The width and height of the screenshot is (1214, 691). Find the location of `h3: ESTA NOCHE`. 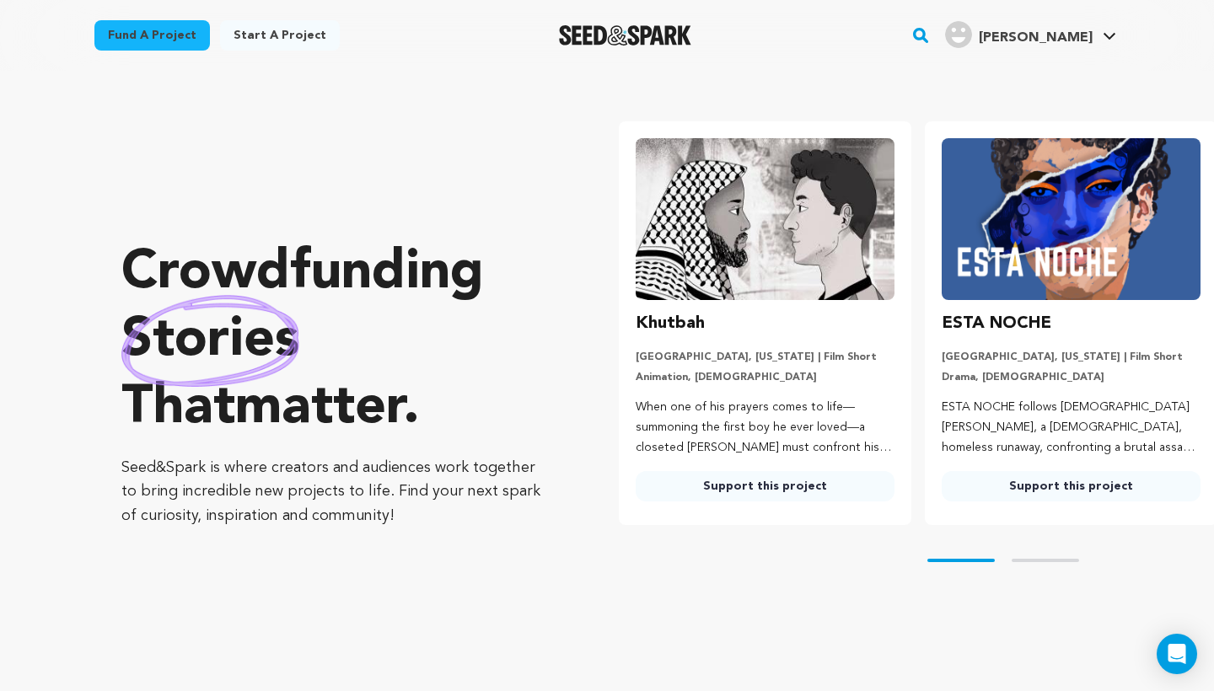

h3: ESTA NOCHE is located at coordinates (996, 324).